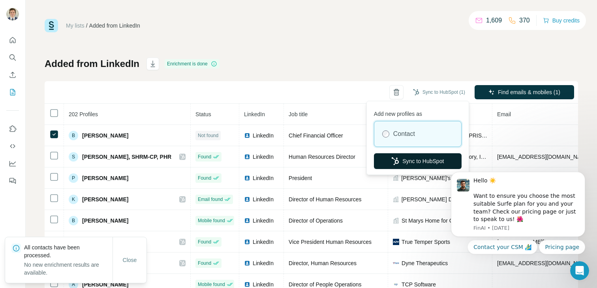 Image resolution: width=597 pixels, height=288 pixels. I want to click on button: Sync to HubSpot (1), so click(439, 92).